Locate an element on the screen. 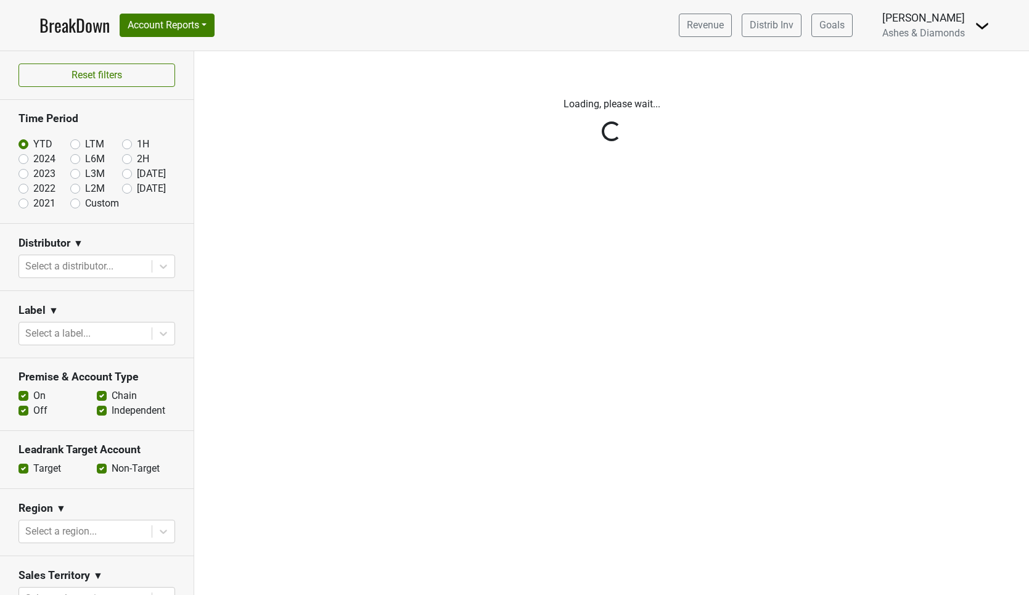 The image size is (1029, 595). button: Account Reports is located at coordinates (167, 25).